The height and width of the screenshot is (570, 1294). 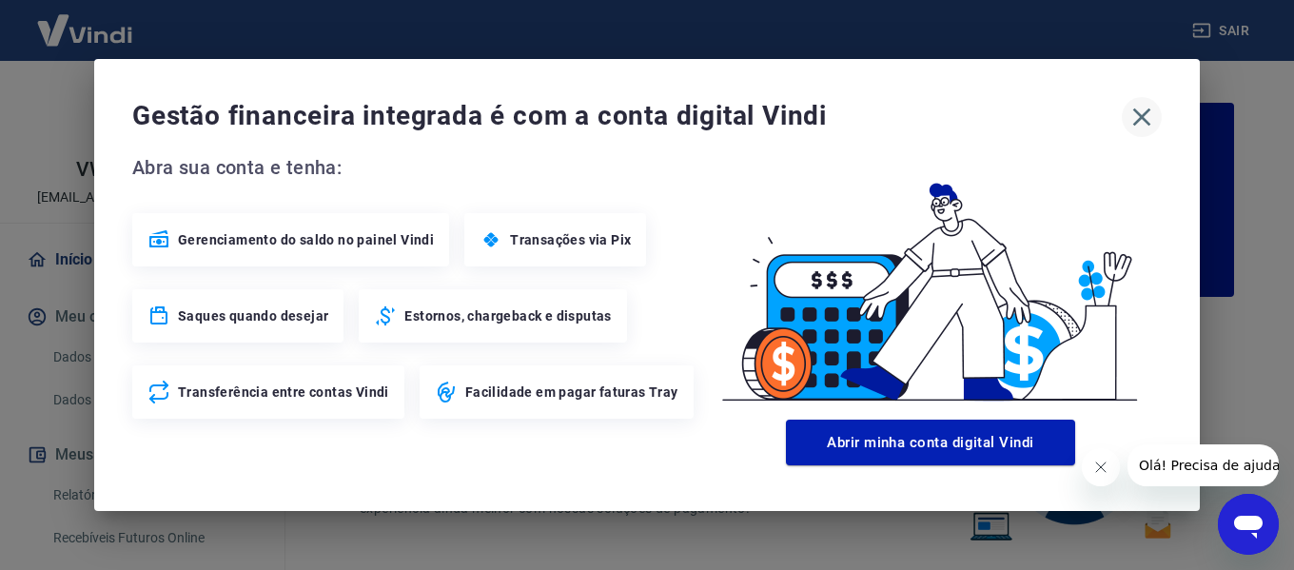 I want to click on span: Facilidade em pagar faturas Tray, so click(x=572, y=392).